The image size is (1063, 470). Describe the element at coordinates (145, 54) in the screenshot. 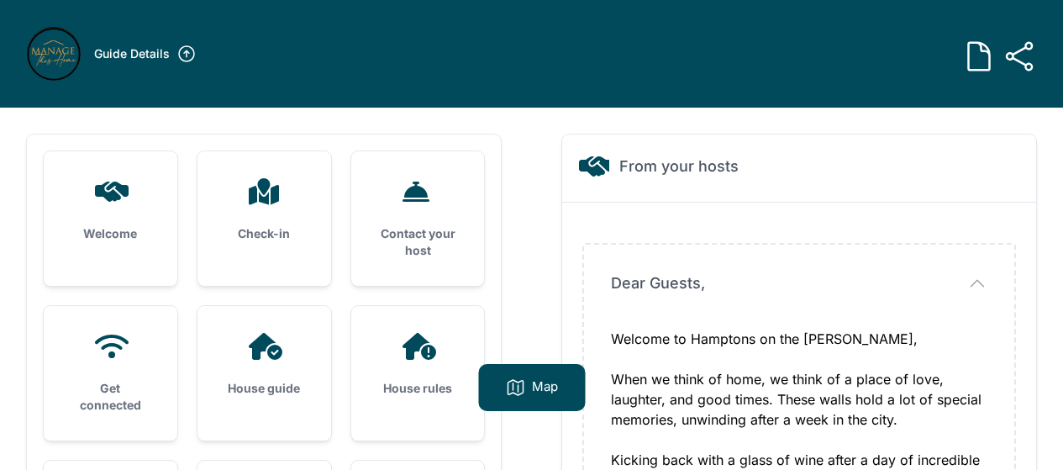

I see `a: Guide Details` at that location.